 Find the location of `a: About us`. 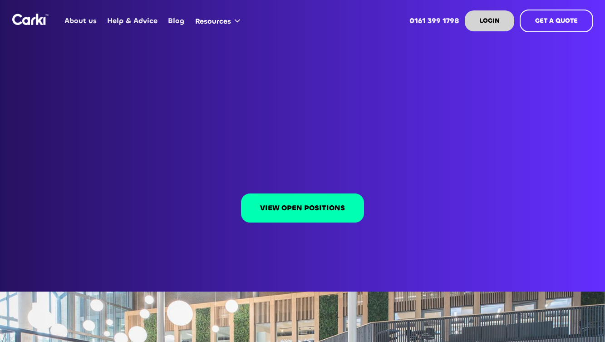

a: About us is located at coordinates (81, 21).